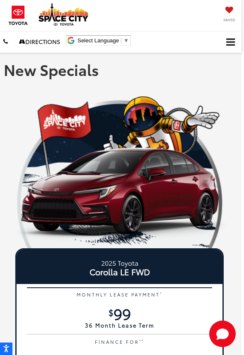 The image size is (244, 355). I want to click on img: 19_1749068609.png, so click(120, 169).